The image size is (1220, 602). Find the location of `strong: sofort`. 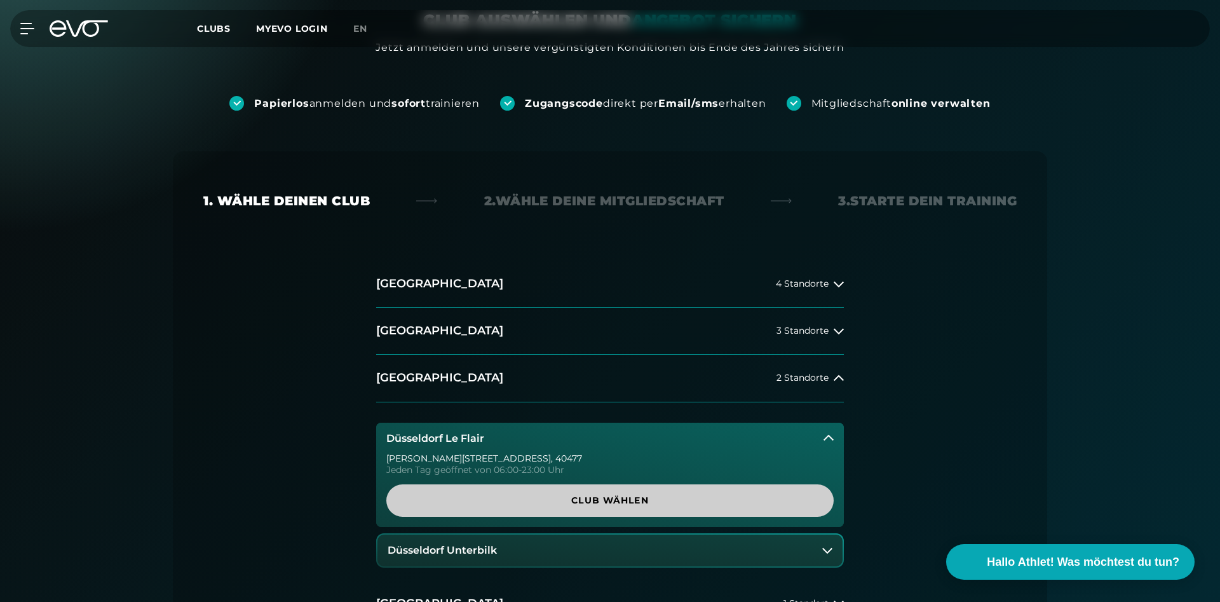

strong: sofort is located at coordinates (409, 103).